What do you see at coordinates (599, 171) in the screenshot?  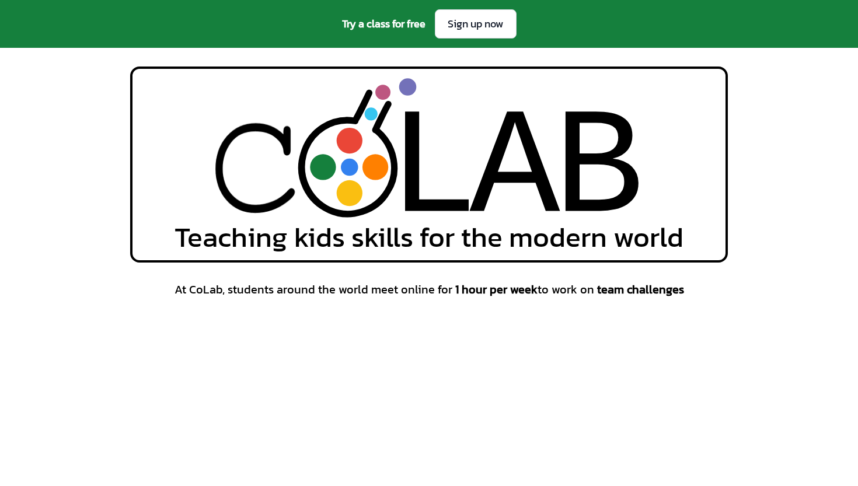 I see `div: B` at bounding box center [599, 171].